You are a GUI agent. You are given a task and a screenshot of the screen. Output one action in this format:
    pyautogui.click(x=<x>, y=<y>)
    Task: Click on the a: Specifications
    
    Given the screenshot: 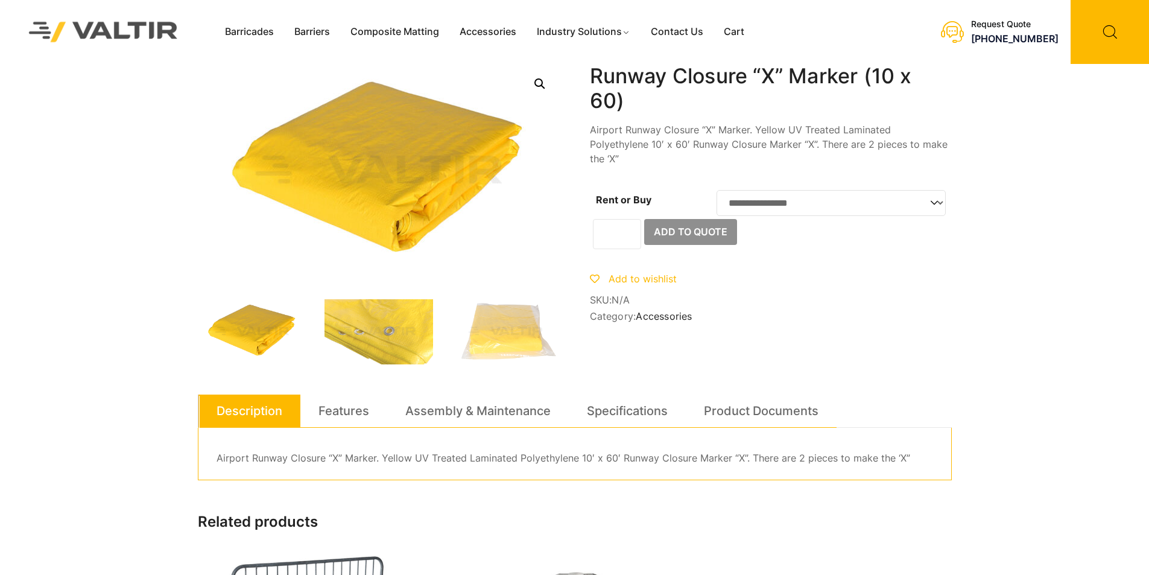 What is the action you would take?
    pyautogui.click(x=627, y=411)
    